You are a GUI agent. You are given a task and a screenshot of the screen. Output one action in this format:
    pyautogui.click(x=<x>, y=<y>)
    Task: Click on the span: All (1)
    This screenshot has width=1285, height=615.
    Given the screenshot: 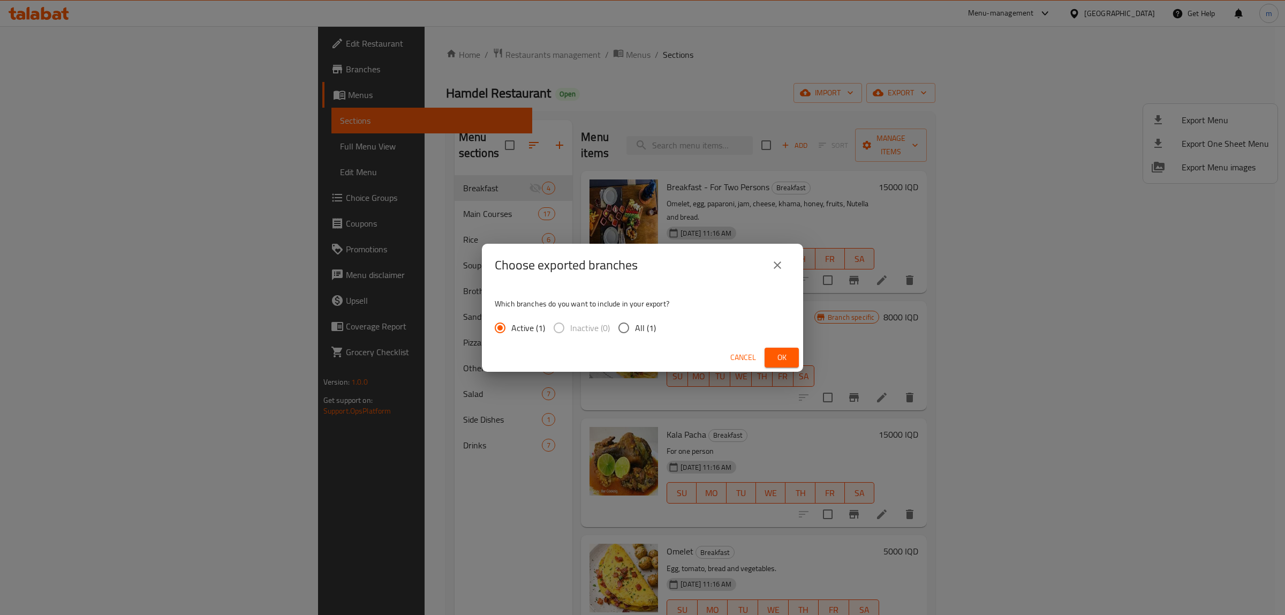 What is the action you would take?
    pyautogui.click(x=645, y=328)
    